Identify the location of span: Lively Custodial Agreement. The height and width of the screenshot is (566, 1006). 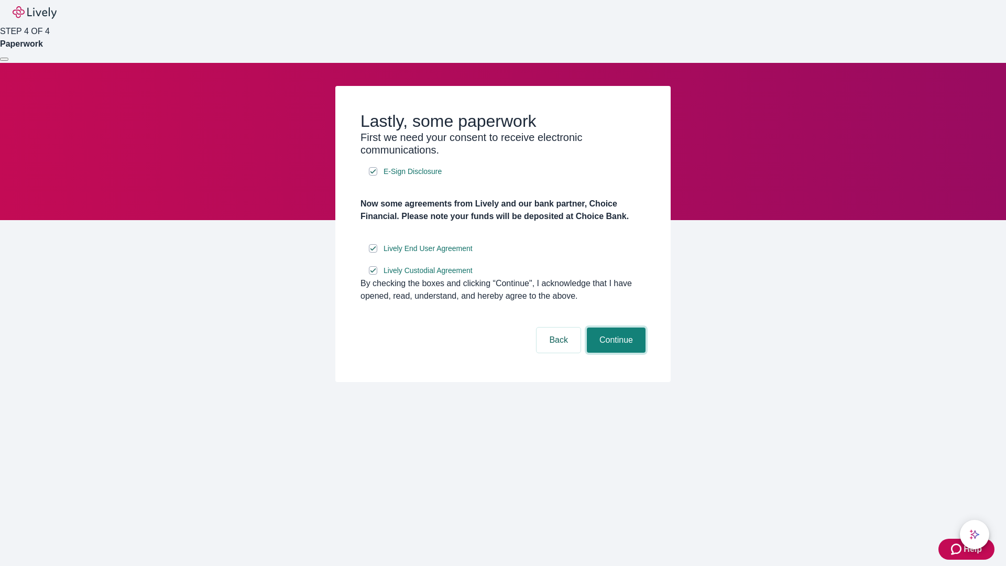
(428, 270).